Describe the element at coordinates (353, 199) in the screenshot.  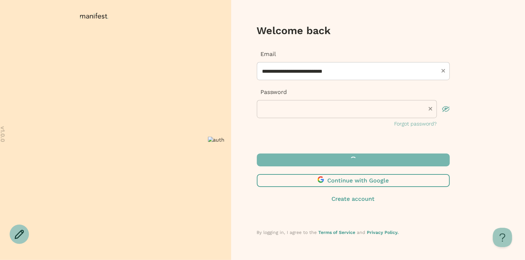
I see `button: Create account` at that location.